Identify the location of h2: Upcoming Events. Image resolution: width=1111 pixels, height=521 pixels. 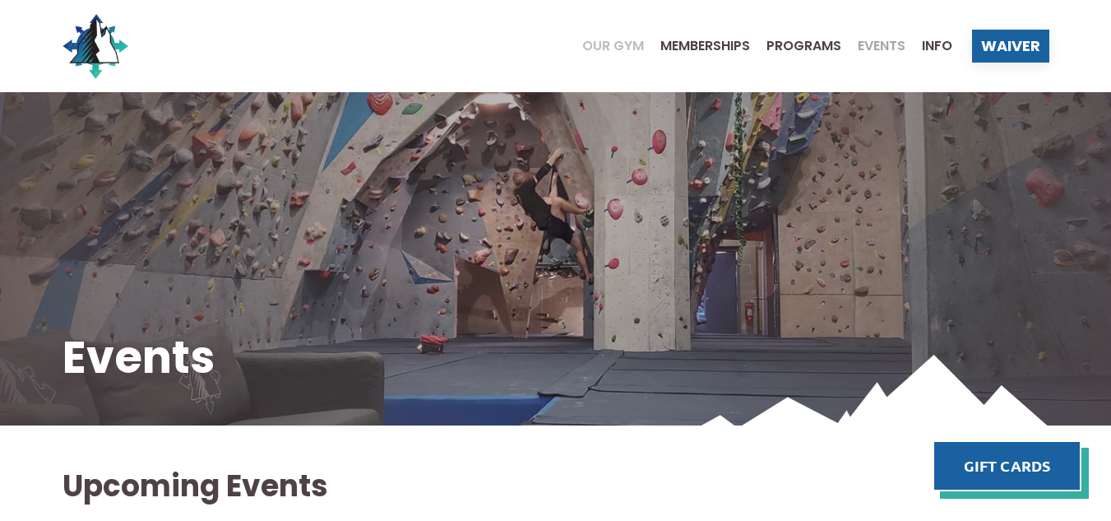
(556, 486).